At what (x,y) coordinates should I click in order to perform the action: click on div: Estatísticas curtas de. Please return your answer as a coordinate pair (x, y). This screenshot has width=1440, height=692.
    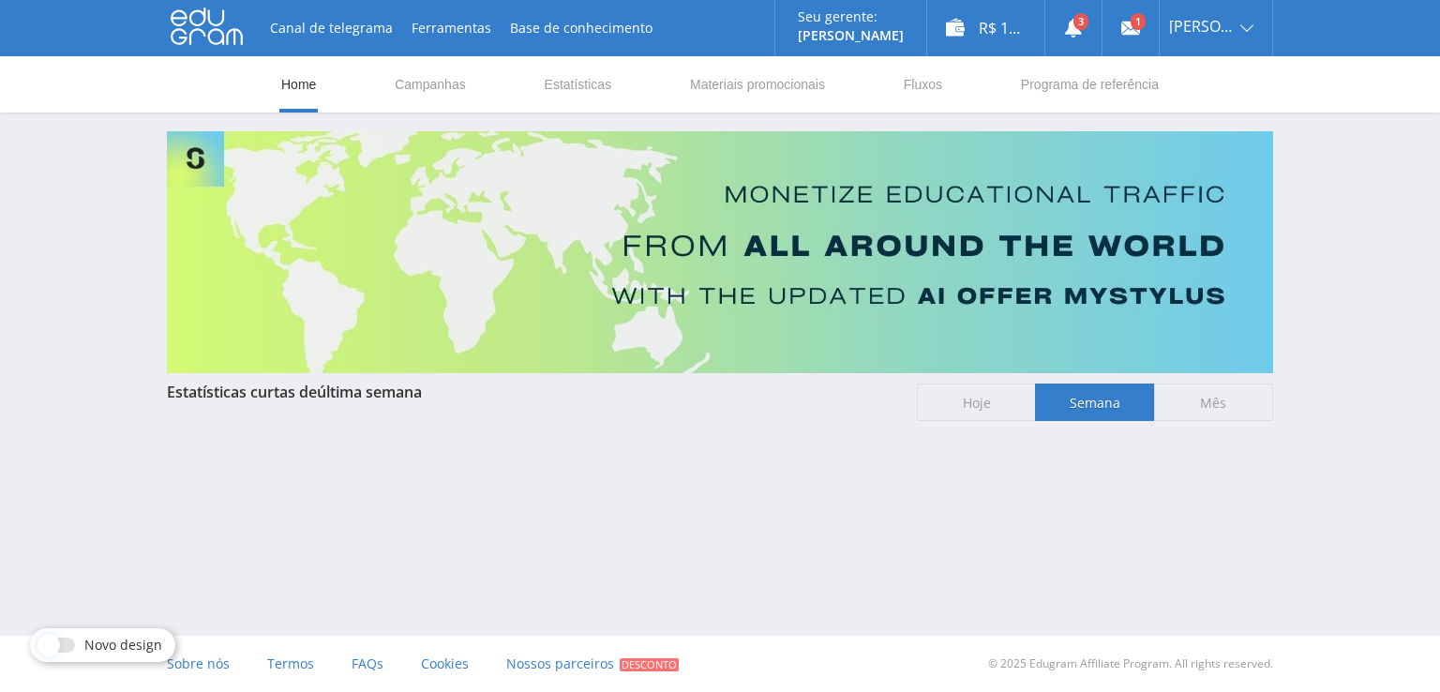
    Looking at the image, I should click on (532, 392).